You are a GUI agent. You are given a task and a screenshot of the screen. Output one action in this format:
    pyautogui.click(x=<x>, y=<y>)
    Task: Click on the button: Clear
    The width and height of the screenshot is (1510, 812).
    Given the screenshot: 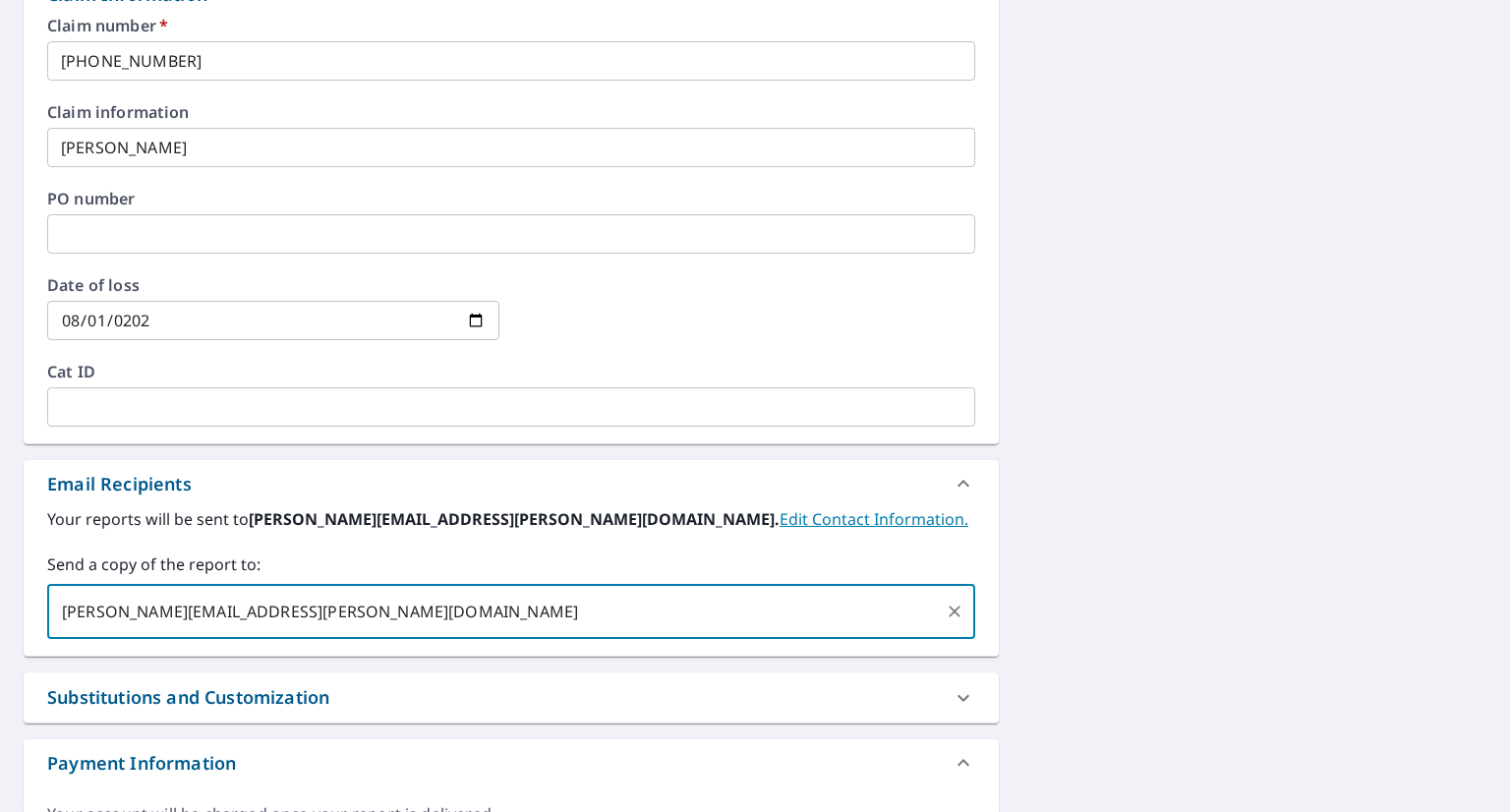 What is the action you would take?
    pyautogui.click(x=955, y=612)
    